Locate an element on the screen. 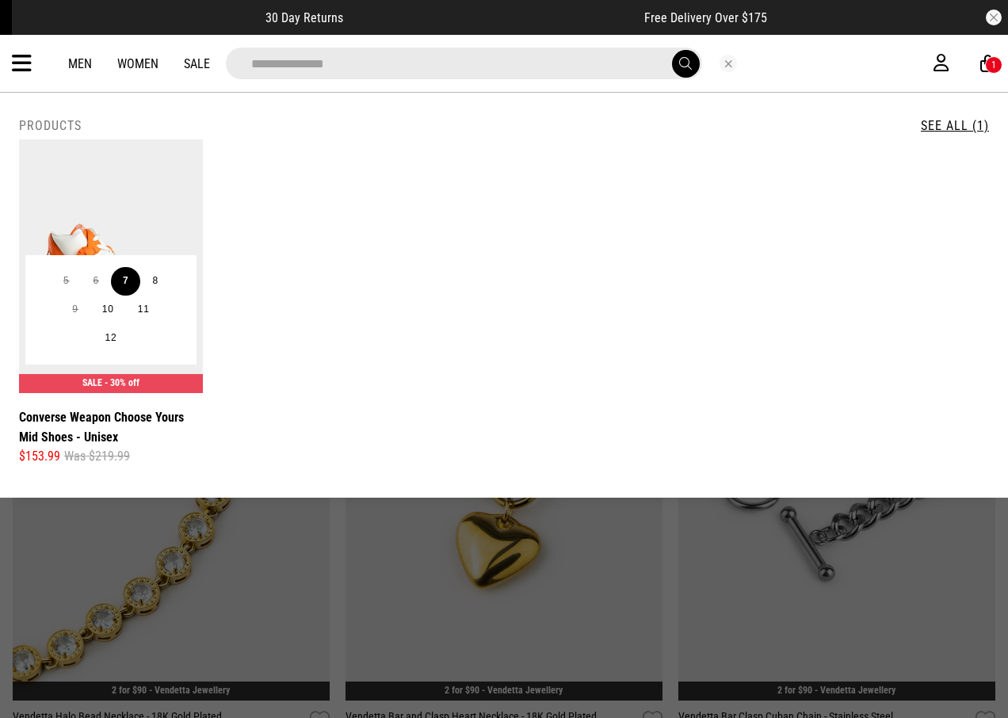 The height and width of the screenshot is (718, 1008). button: 7 is located at coordinates (125, 281).